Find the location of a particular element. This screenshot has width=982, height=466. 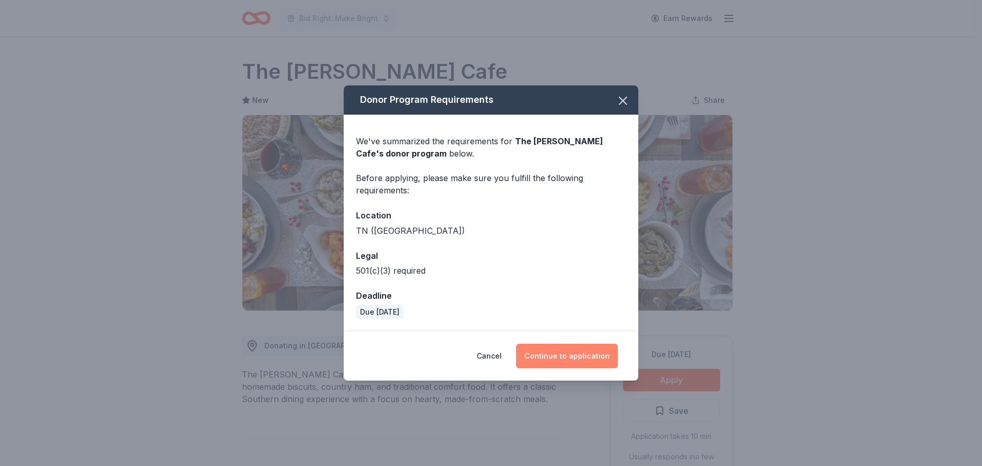

div: Location is located at coordinates (491, 215).